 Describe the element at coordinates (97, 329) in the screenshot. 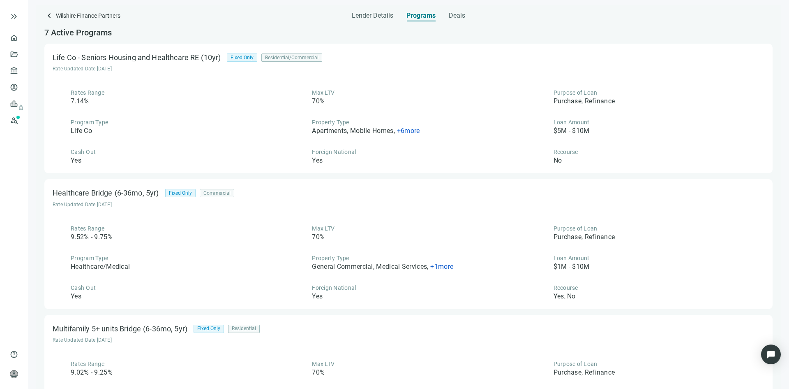

I see `div: Multifamily 5+ units Bridge` at that location.